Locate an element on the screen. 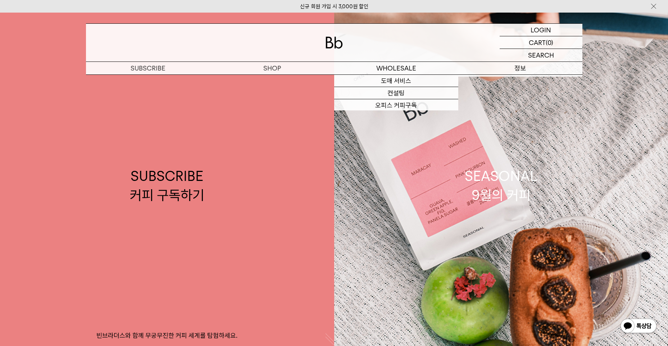 Image resolution: width=668 pixels, height=346 pixels. p: SHOP is located at coordinates (272, 68).